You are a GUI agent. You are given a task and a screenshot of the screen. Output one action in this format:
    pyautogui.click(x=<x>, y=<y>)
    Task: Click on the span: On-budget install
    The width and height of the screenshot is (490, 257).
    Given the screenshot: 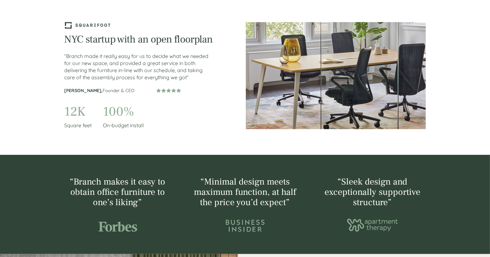 What is the action you would take?
    pyautogui.click(x=124, y=125)
    